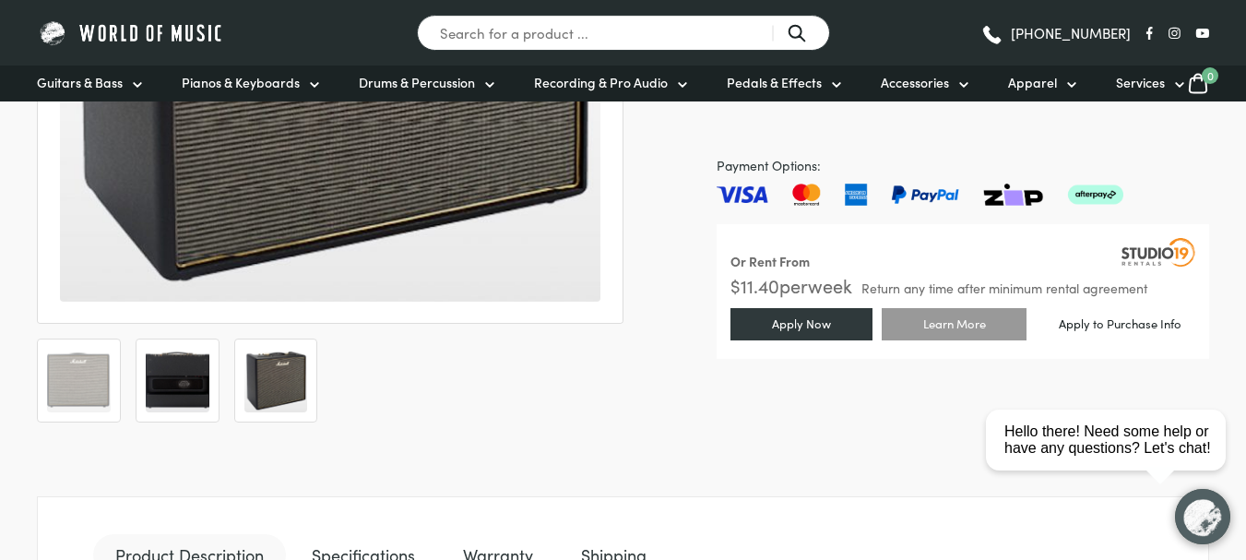  What do you see at coordinates (1005, 288) in the screenshot?
I see `span: Return any time after minimum rental agreement` at bounding box center [1005, 288].